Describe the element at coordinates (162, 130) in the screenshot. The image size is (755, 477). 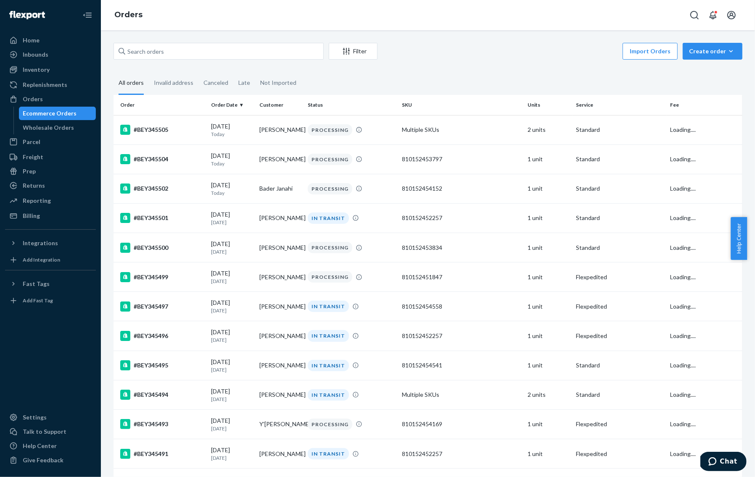
I see `div: #BEY345505` at that location.